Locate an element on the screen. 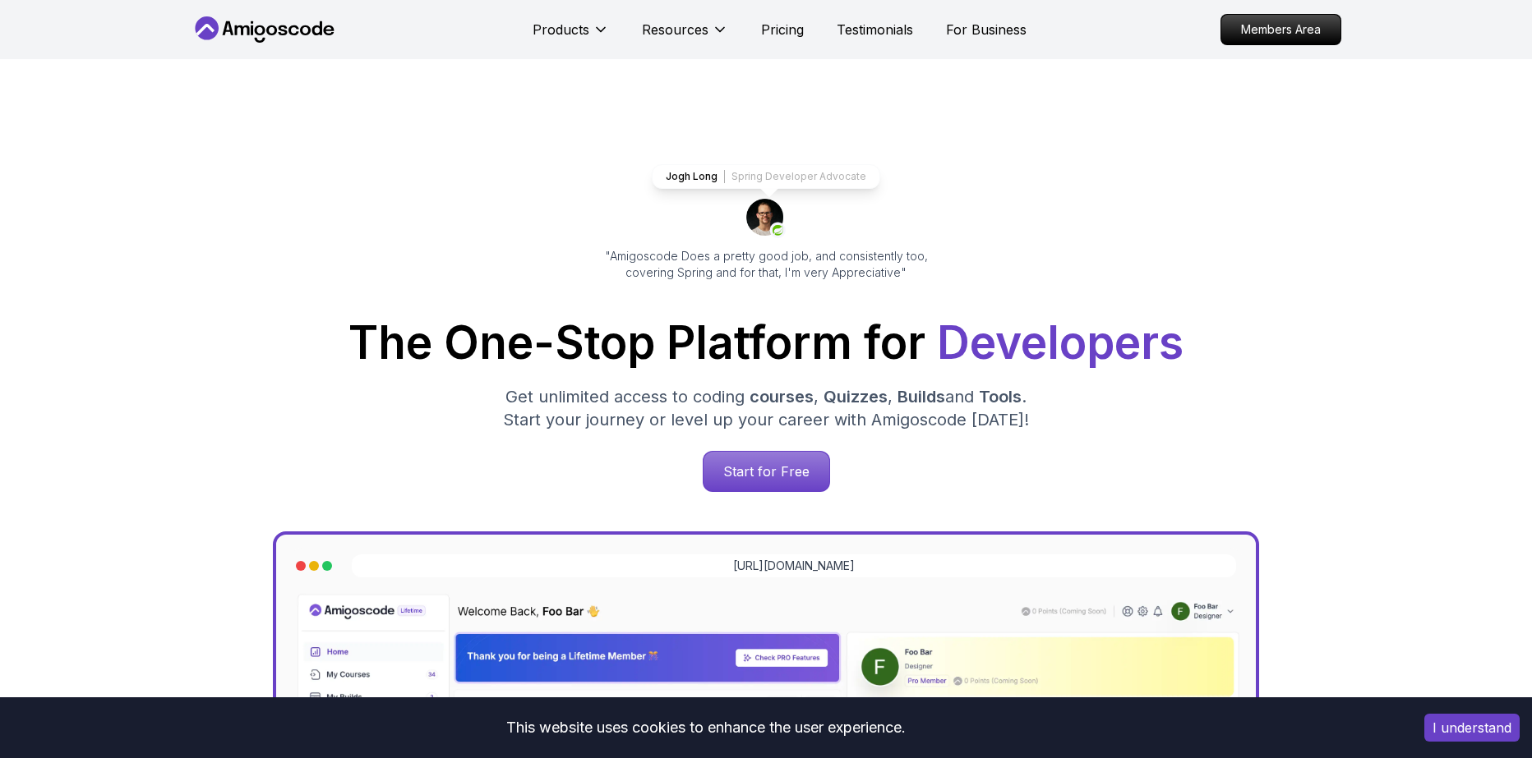 The width and height of the screenshot is (1532, 758). a: For Business is located at coordinates (986, 30).